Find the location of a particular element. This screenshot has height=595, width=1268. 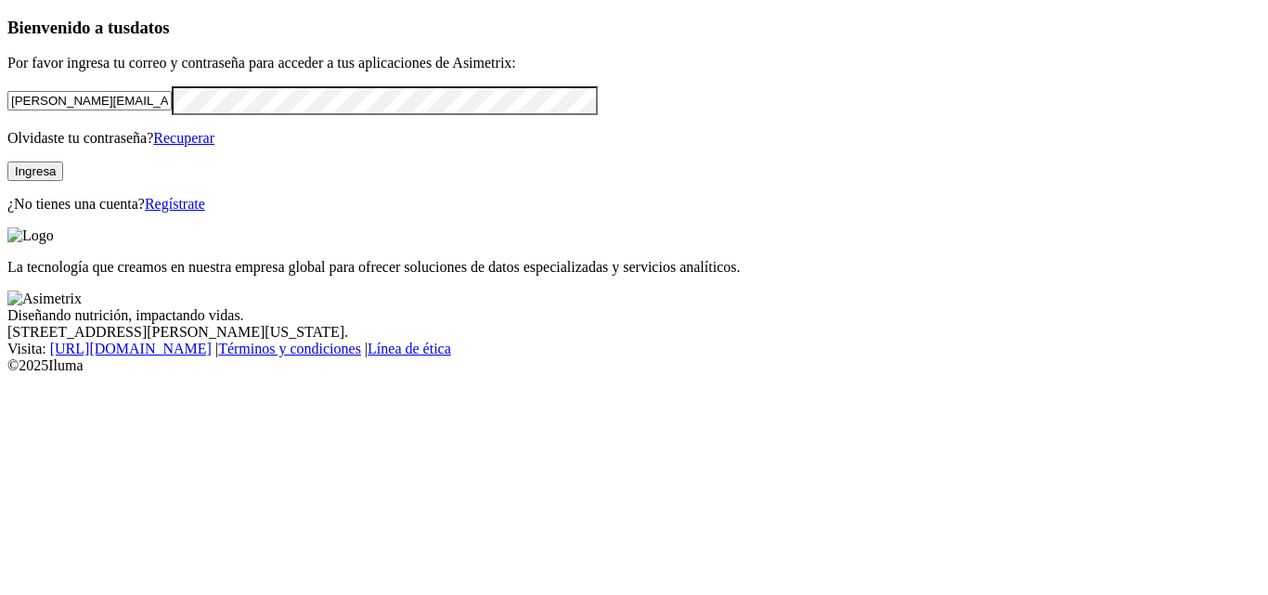

div: Visita : | | is located at coordinates (634, 349).